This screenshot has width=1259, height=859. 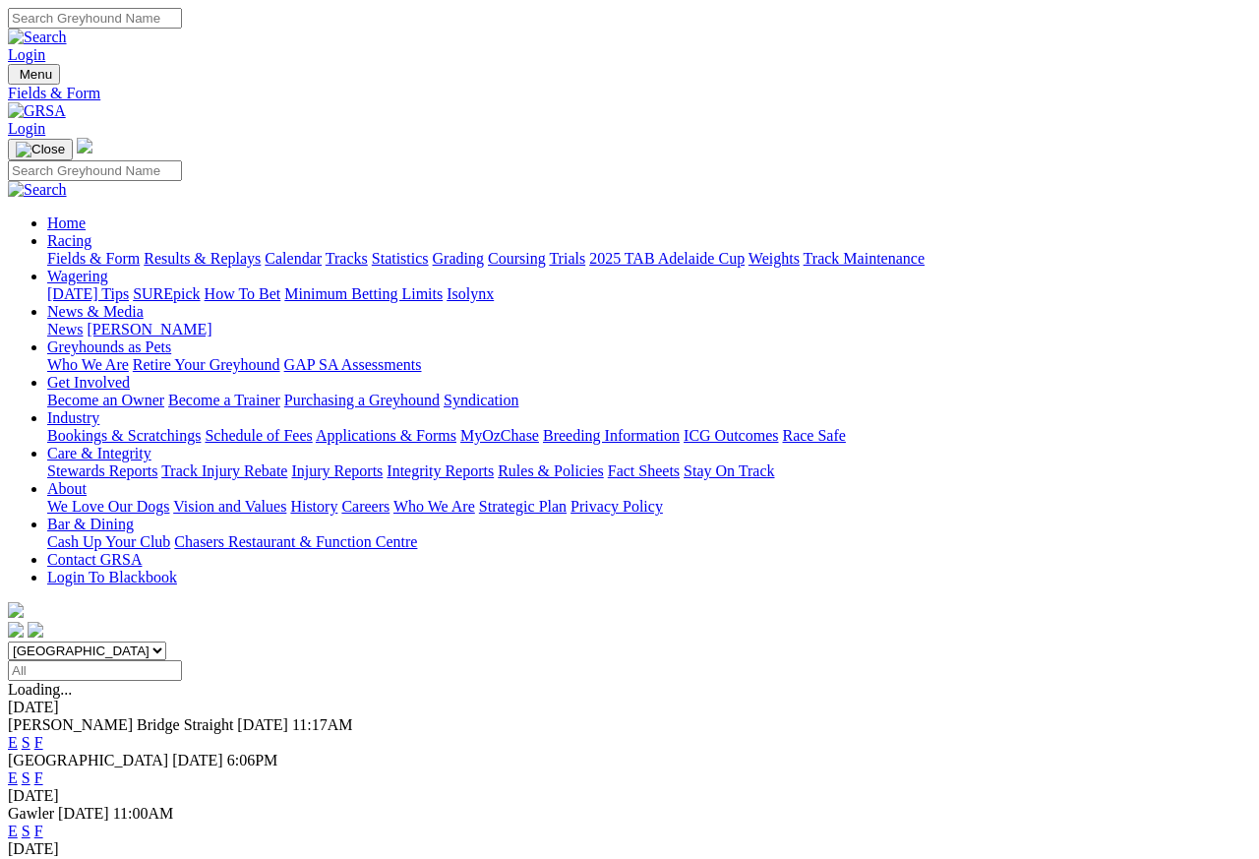 I want to click on a: Strategic Plan, so click(x=522, y=506).